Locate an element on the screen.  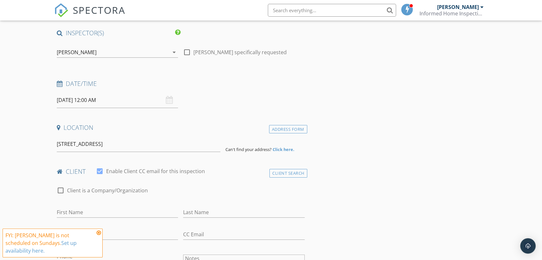
strong: Click here. is located at coordinates (284, 149).